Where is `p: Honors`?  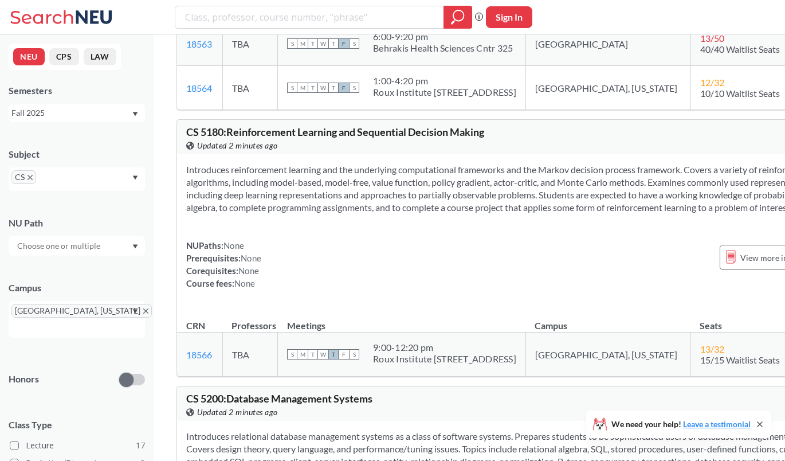
p: Honors is located at coordinates (23, 379).